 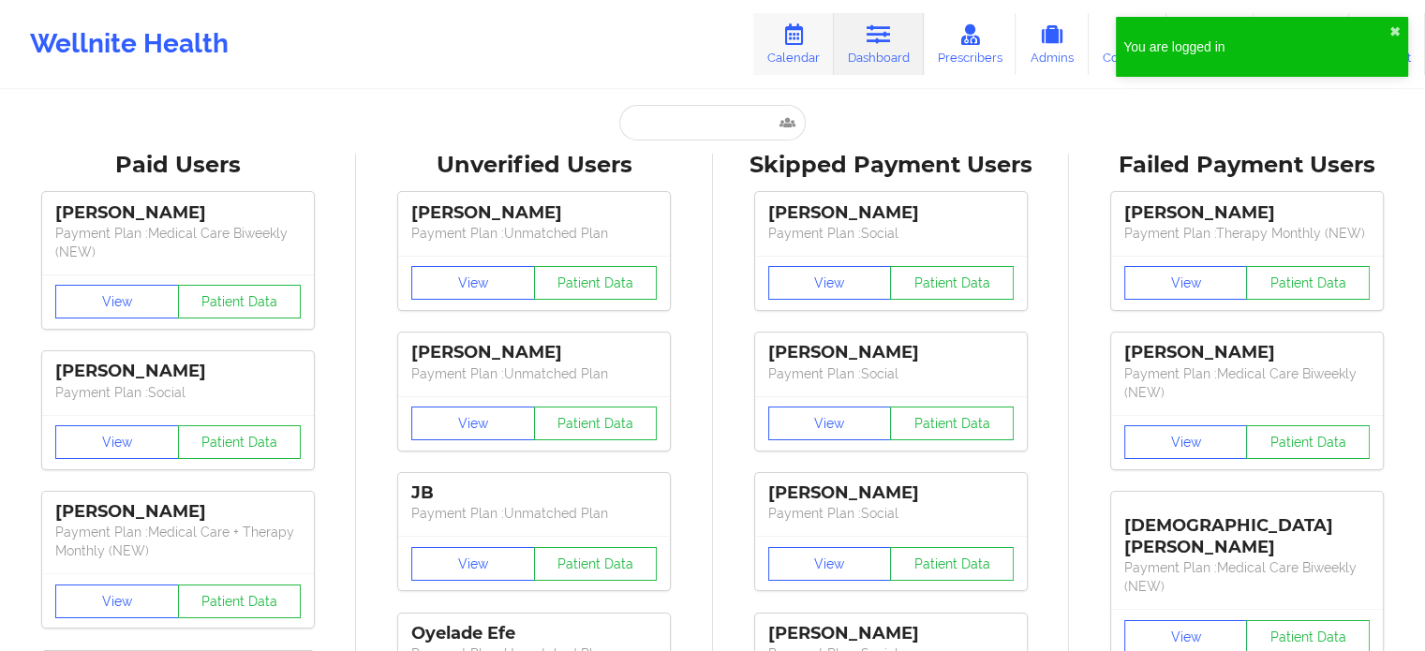 What do you see at coordinates (1247, 233) in the screenshot?
I see `p: Payment Plan : Therapy Monthly (NEW)` at bounding box center [1247, 233].